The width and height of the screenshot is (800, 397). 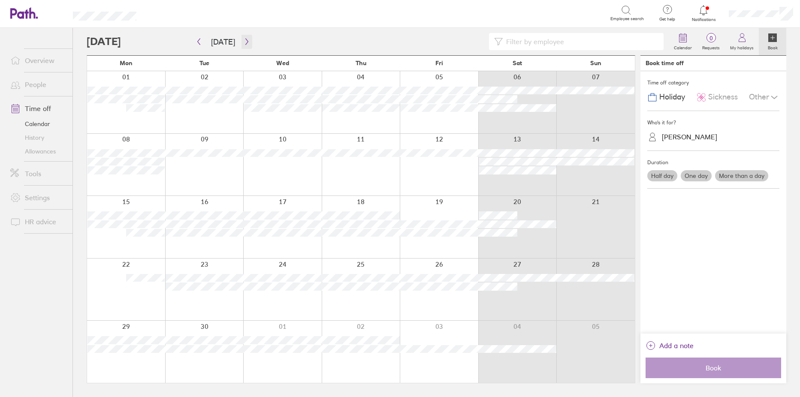 What do you see at coordinates (38, 84) in the screenshot?
I see `a: People` at bounding box center [38, 84].